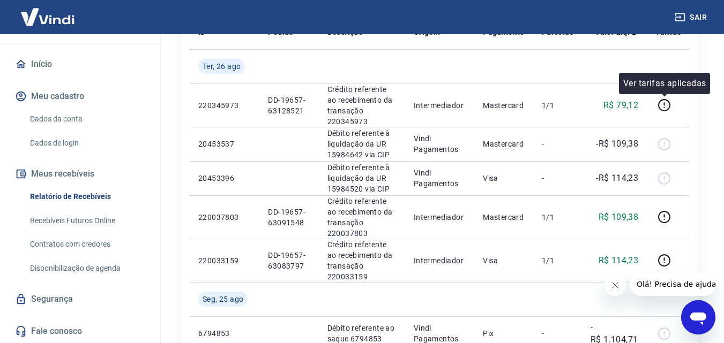  Describe the element at coordinates (503, 334) in the screenshot. I see `p: Pix` at that location.